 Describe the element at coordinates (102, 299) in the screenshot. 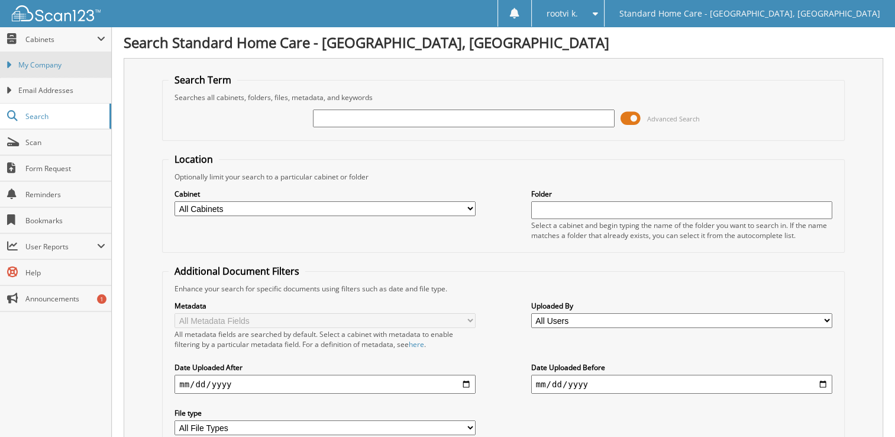

I see `div: 1` at that location.